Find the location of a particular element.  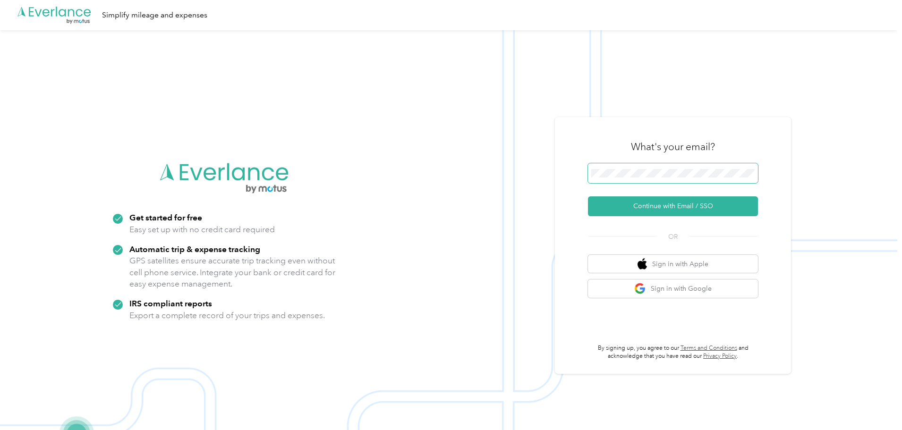

p: GPS satellites ensure accurate trip tracking even without cell phone service. Integrate your bank... is located at coordinates (232, 273).